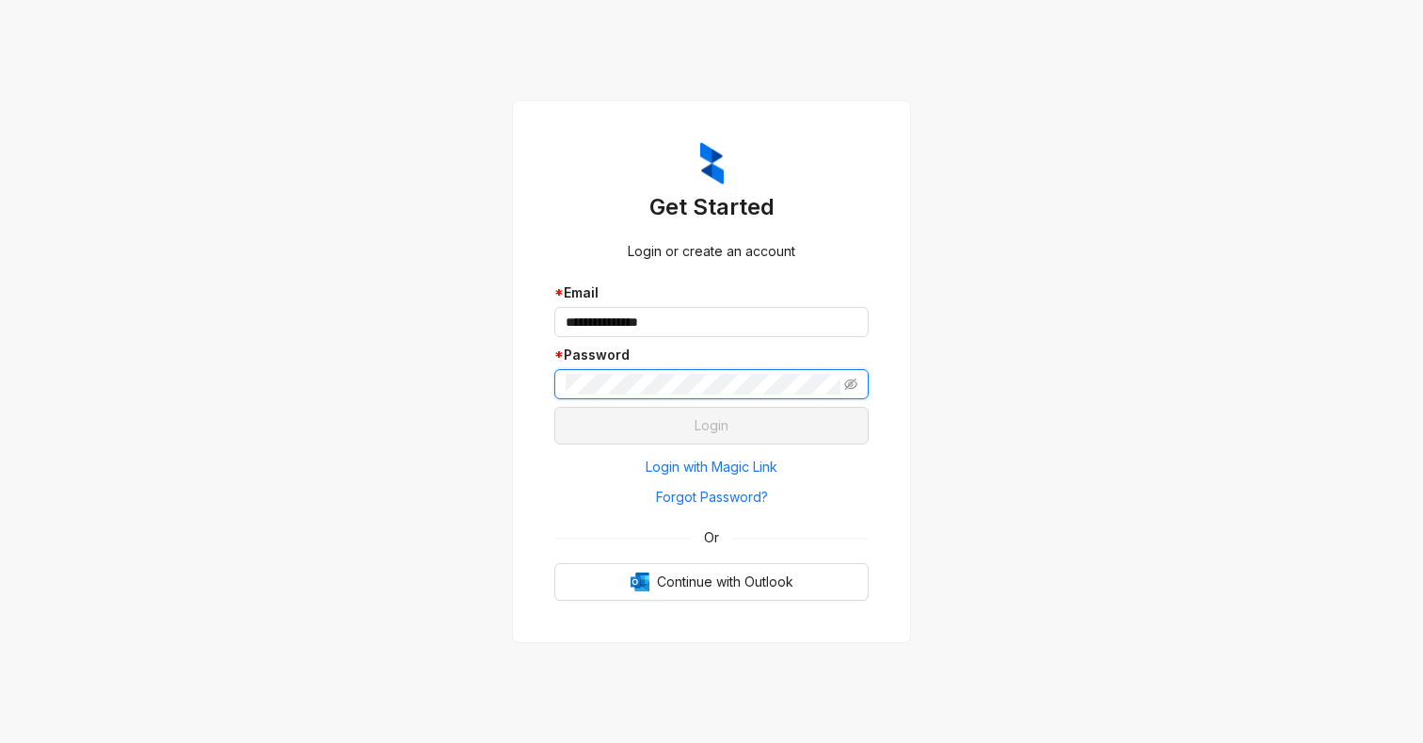  What do you see at coordinates (712, 207) in the screenshot?
I see `h3: Get Started` at bounding box center [712, 207].